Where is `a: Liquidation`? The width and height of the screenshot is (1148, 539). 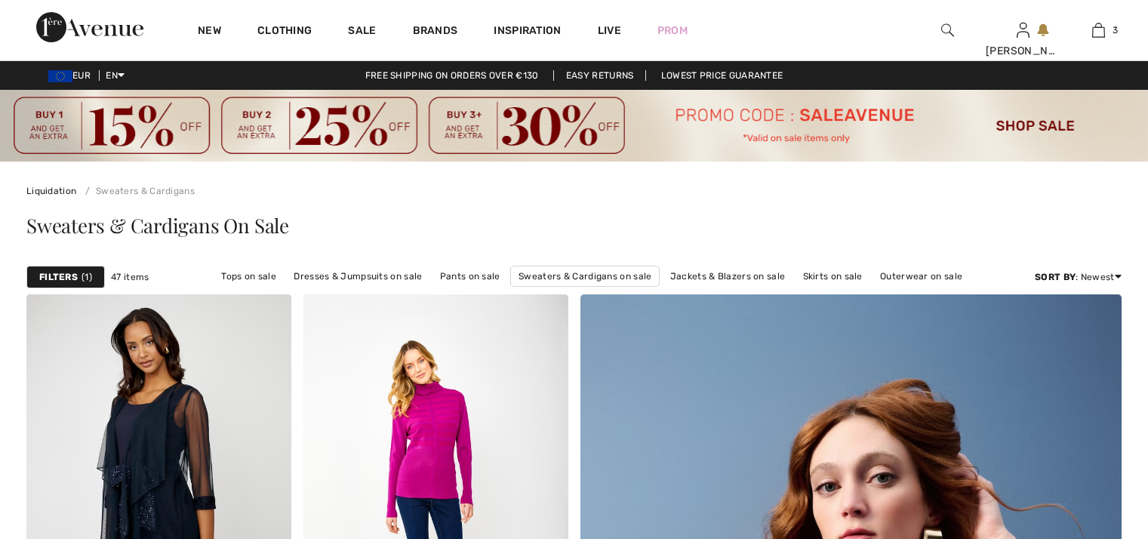 a: Liquidation is located at coordinates (51, 191).